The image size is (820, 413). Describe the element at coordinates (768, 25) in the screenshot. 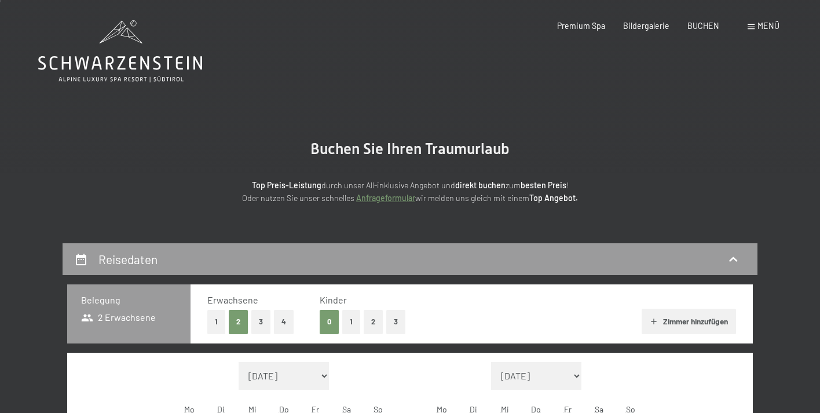

I see `span: Menü` at that location.